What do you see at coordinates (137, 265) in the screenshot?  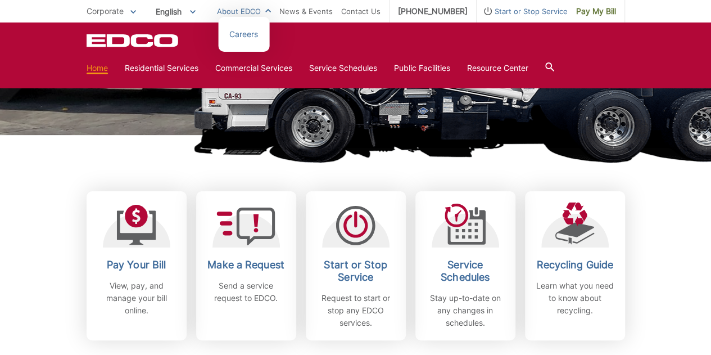 I see `a: Pay Your Bill View, pay, and manage your bill online.` at bounding box center [137, 265].